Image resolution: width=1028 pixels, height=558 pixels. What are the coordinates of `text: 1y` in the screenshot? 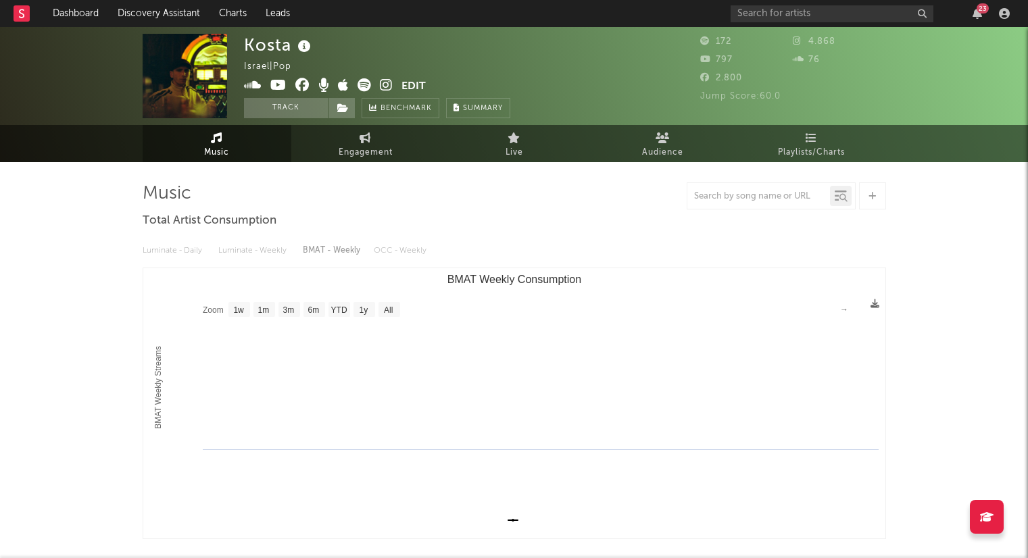 It's located at (363, 310).